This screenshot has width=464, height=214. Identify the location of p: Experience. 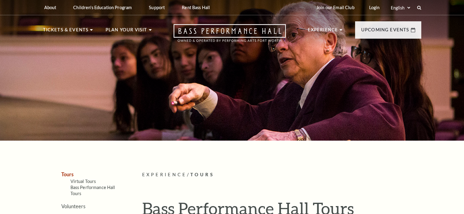
(323, 32).